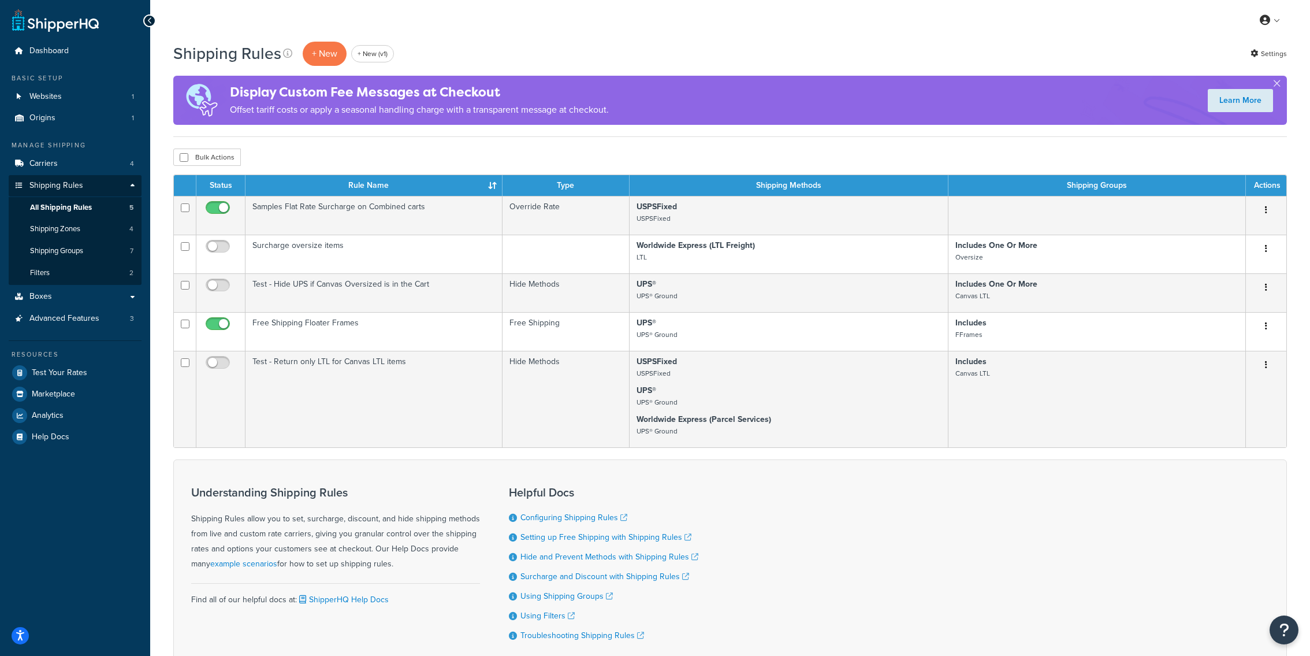  What do you see at coordinates (696, 245) in the screenshot?
I see `strong: Worldwide Express (LTL Freight)` at bounding box center [696, 245].